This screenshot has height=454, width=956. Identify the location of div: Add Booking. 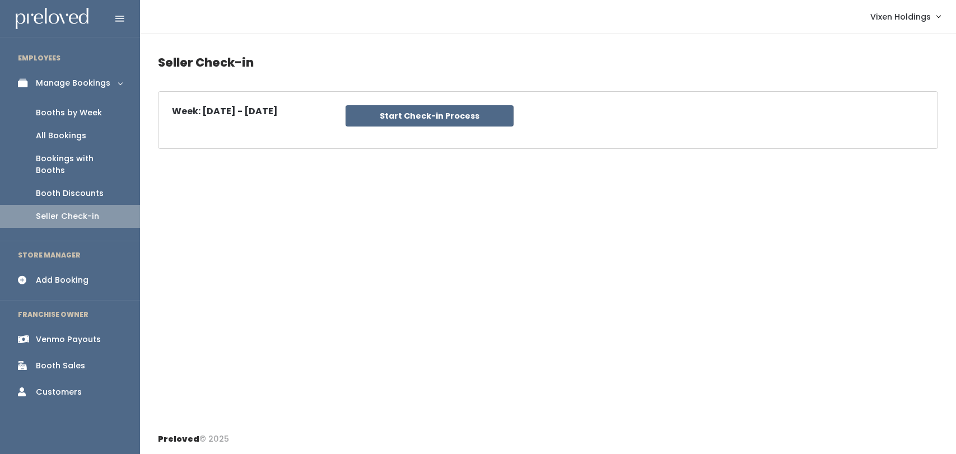
(62, 280).